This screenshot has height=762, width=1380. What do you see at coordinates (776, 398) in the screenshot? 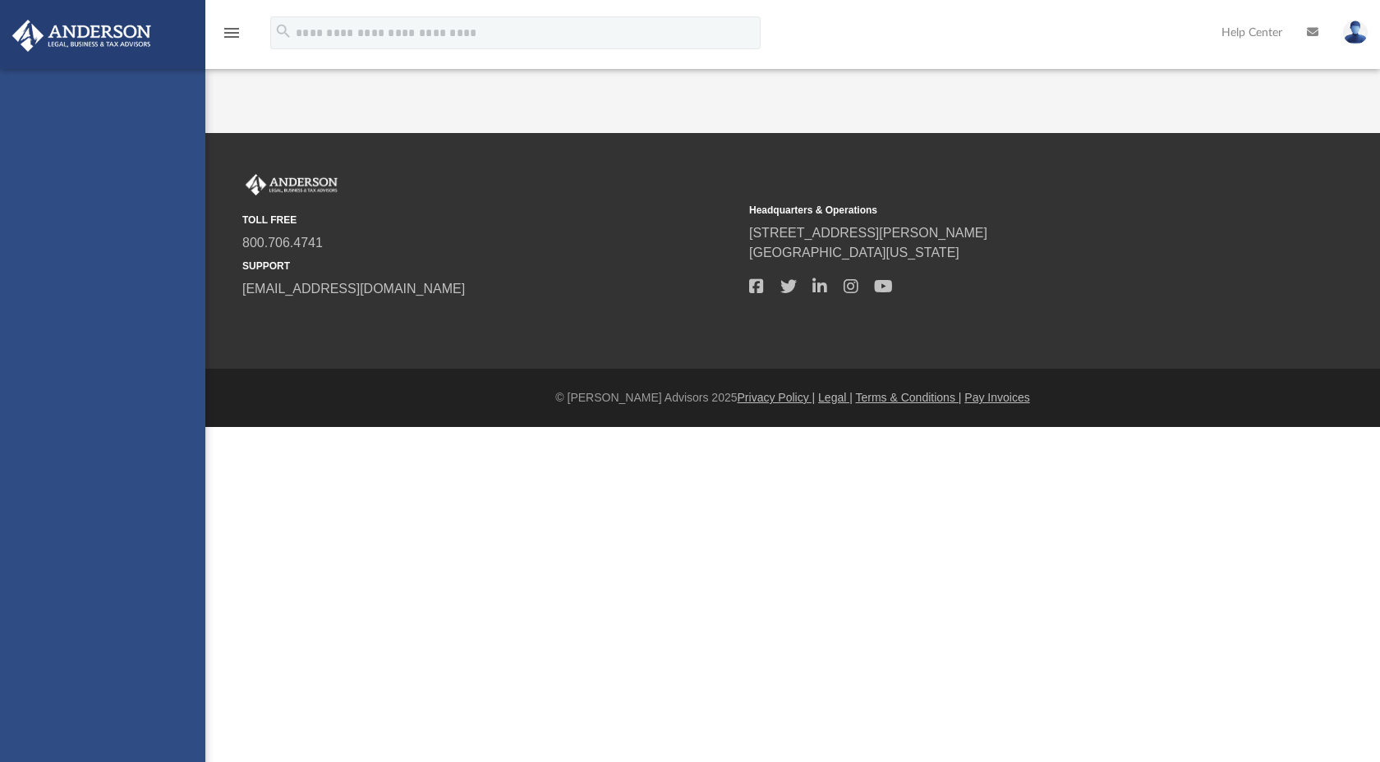
I see `a: Privacy Policy |` at bounding box center [776, 398].